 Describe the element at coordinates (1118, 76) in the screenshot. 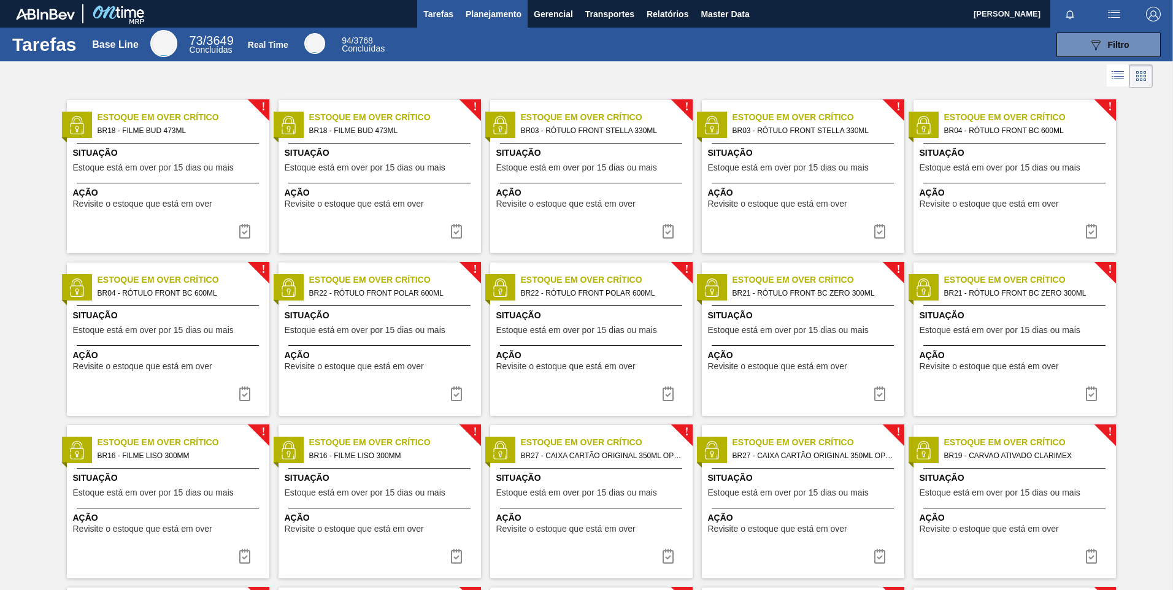

I see `div: Visão em Lista` at that location.